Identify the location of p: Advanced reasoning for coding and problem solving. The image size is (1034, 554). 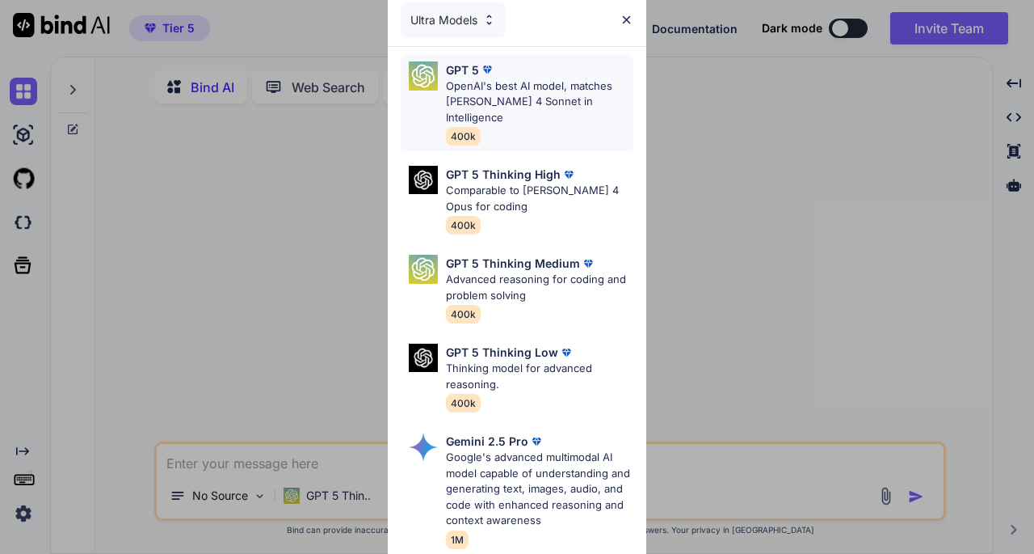
(540, 287).